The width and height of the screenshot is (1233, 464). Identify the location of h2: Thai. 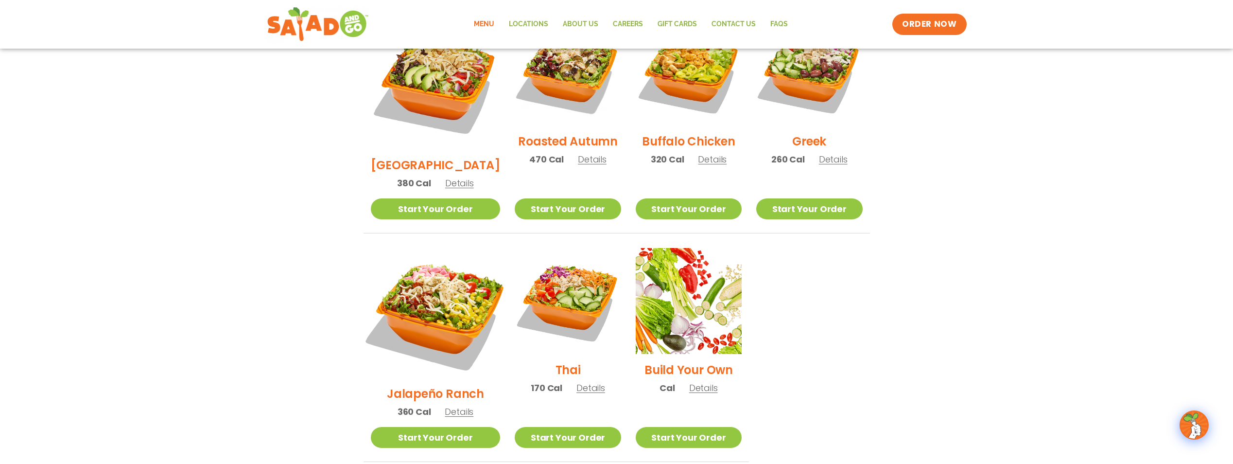
(568, 369).